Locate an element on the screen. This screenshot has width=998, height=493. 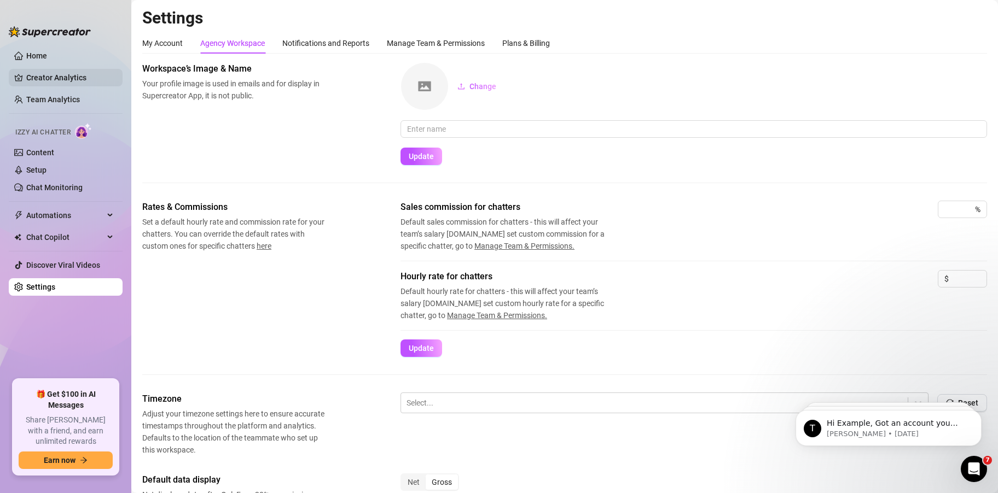
a: Chat Monitoring is located at coordinates (54, 188).